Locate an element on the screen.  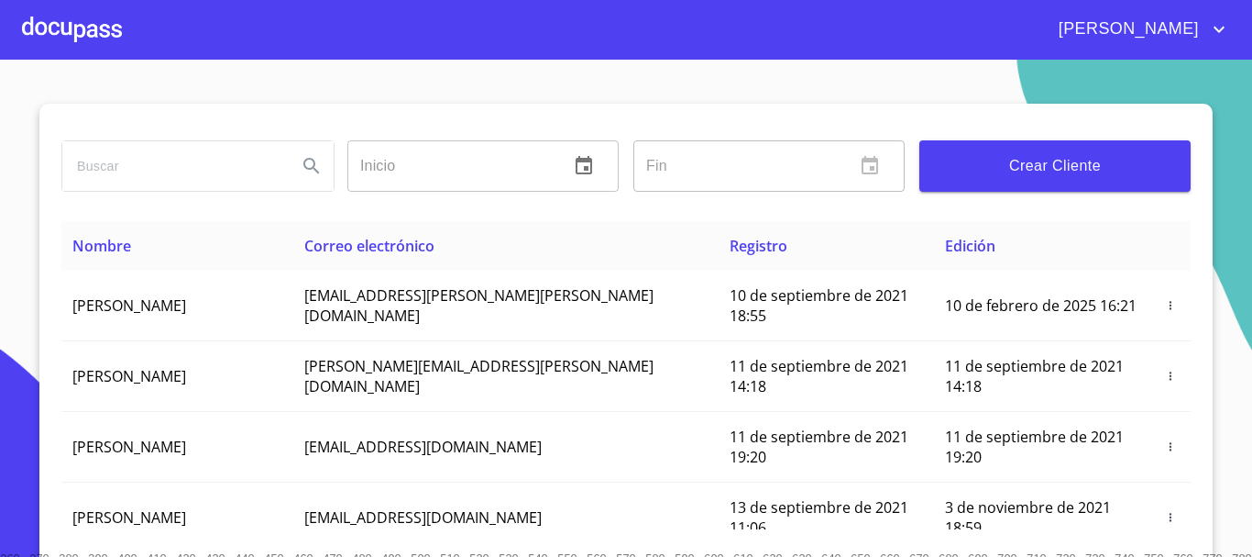
button: Search is located at coordinates (312, 166).